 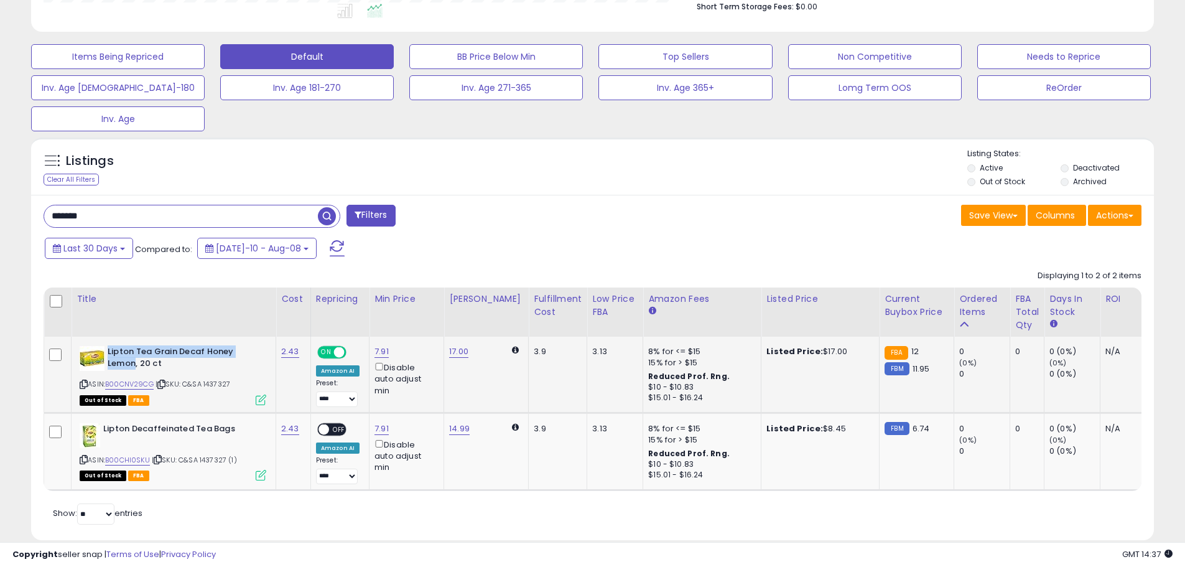 I want to click on div: Amazon Fees, so click(x=702, y=299).